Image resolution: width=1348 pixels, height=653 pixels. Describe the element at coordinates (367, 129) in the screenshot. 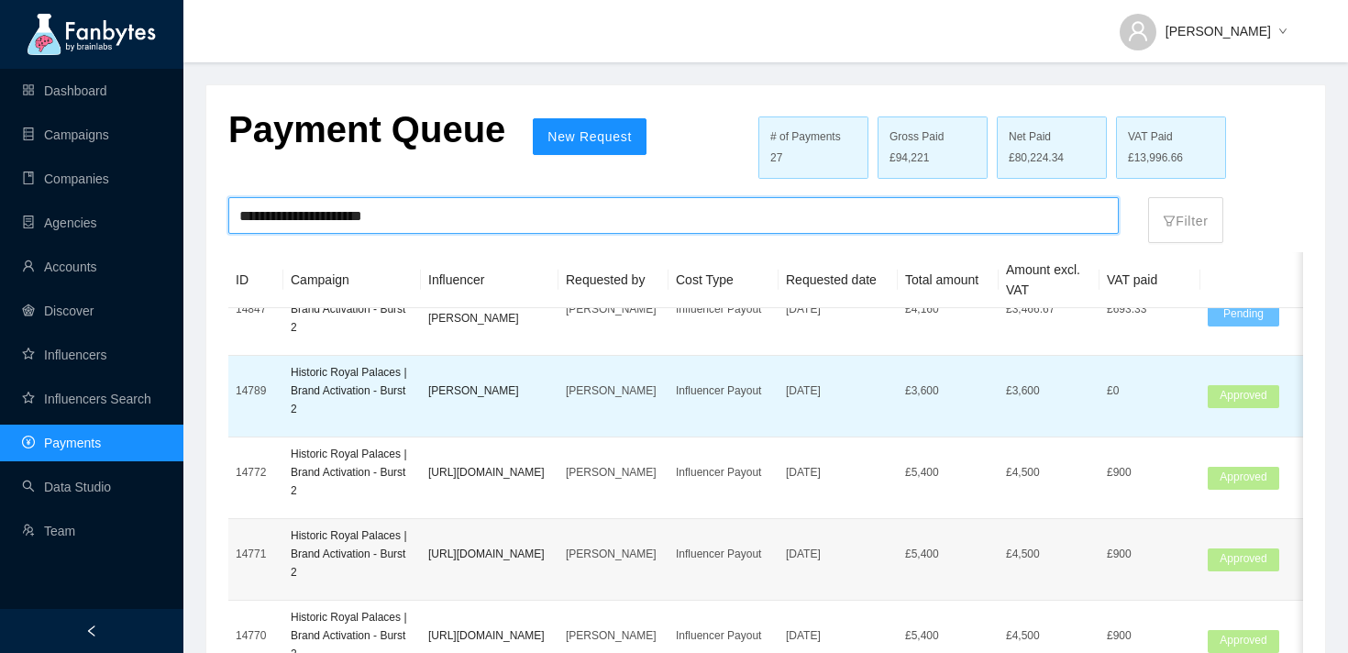

I see `p: Payment Queue` at that location.